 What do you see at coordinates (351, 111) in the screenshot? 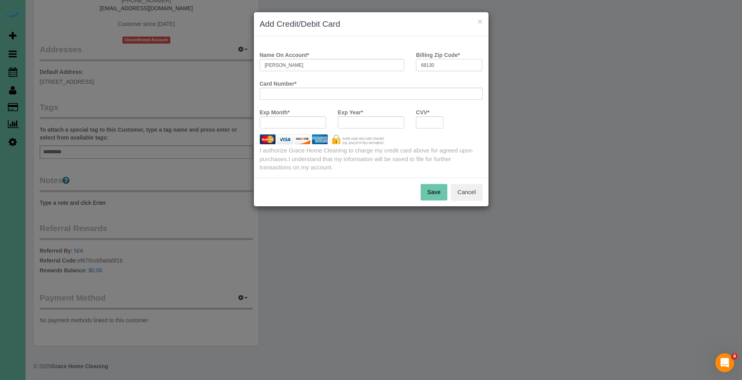
I see `label: Exp Year` at bounding box center [351, 111].